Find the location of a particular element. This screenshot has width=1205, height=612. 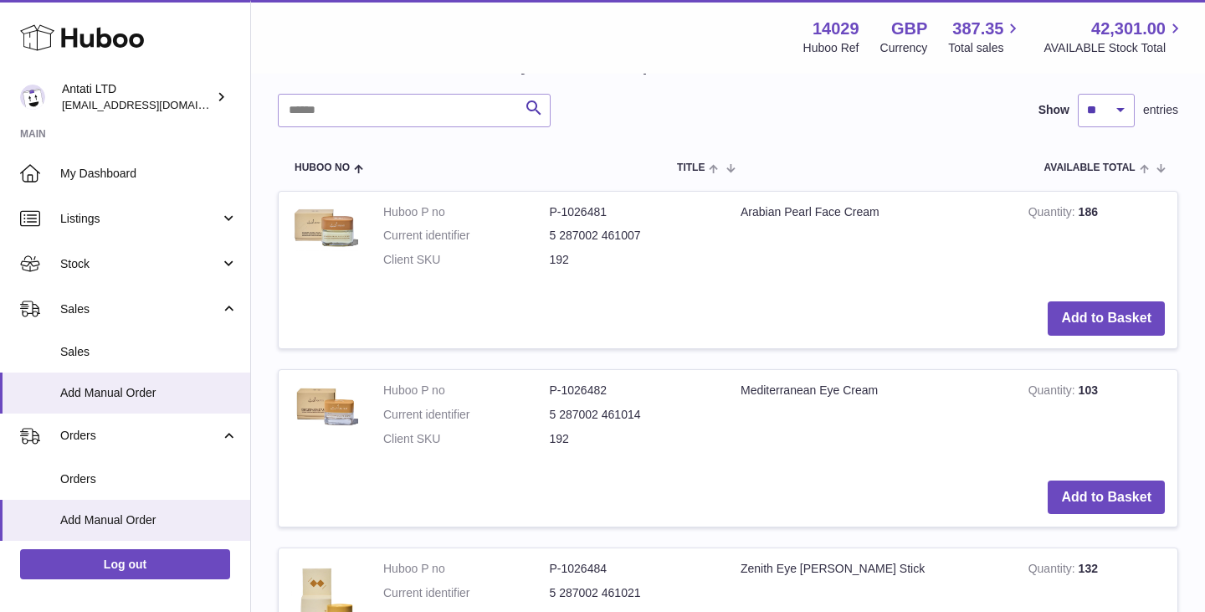

span: 42,301.00 is located at coordinates (1128, 28).